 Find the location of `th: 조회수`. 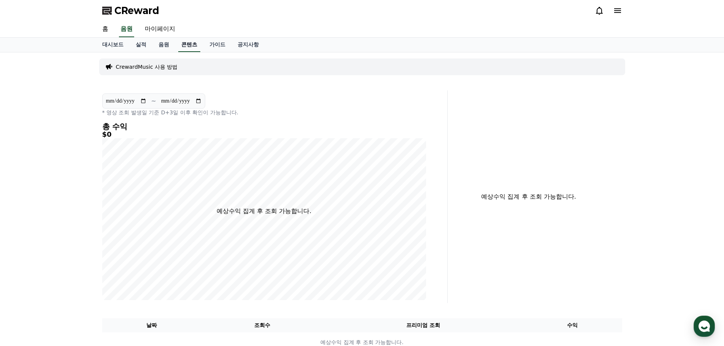

th: 조회수 is located at coordinates (262, 325).